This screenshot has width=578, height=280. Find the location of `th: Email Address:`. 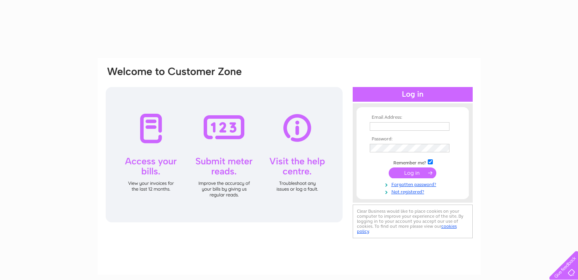

th: Email Address: is located at coordinates (412, 118).